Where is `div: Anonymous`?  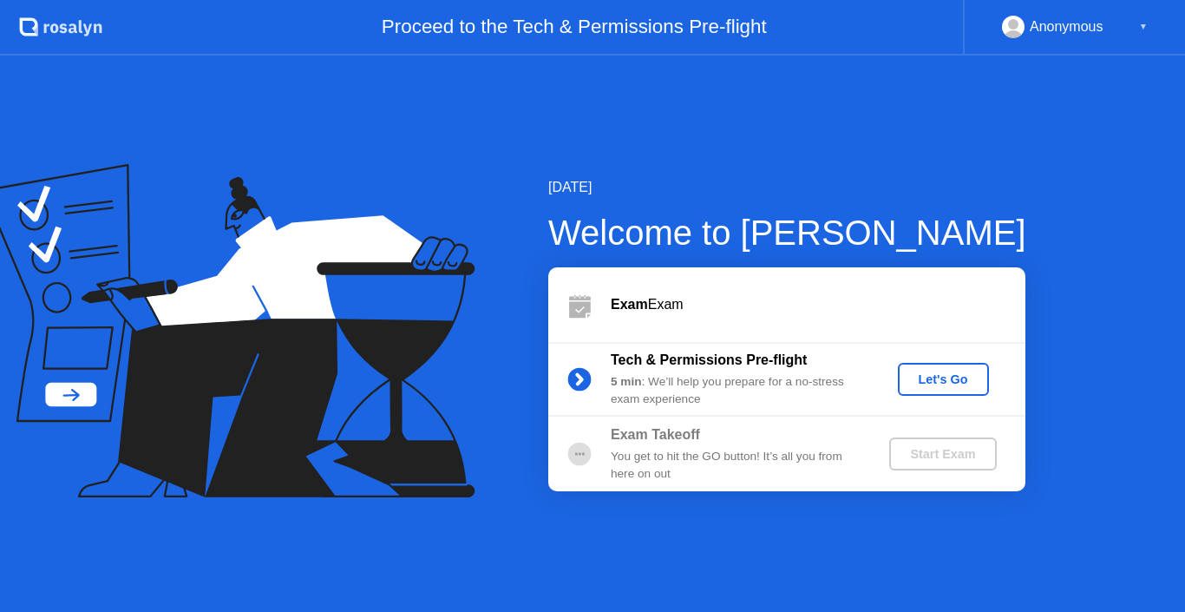 div: Anonymous is located at coordinates (1066, 27).